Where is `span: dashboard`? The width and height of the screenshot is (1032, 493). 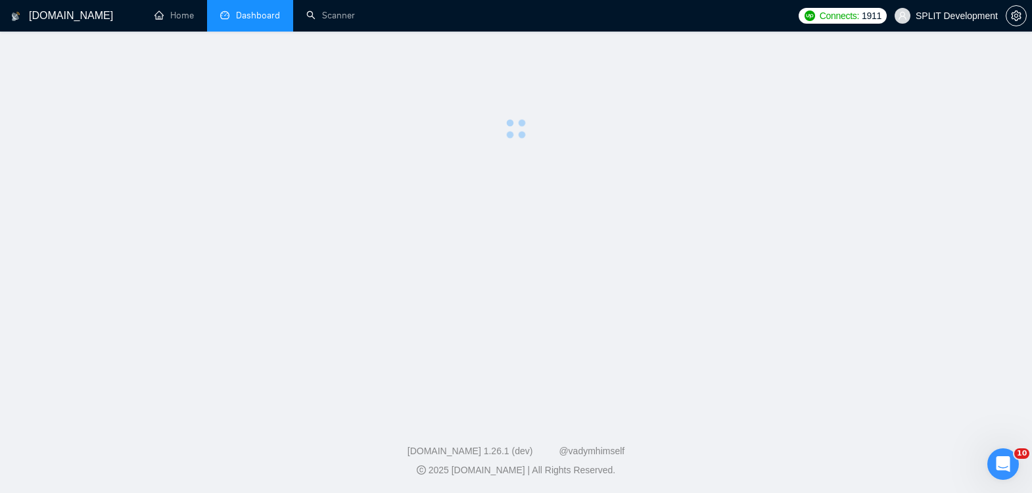 span: dashboard is located at coordinates (225, 15).